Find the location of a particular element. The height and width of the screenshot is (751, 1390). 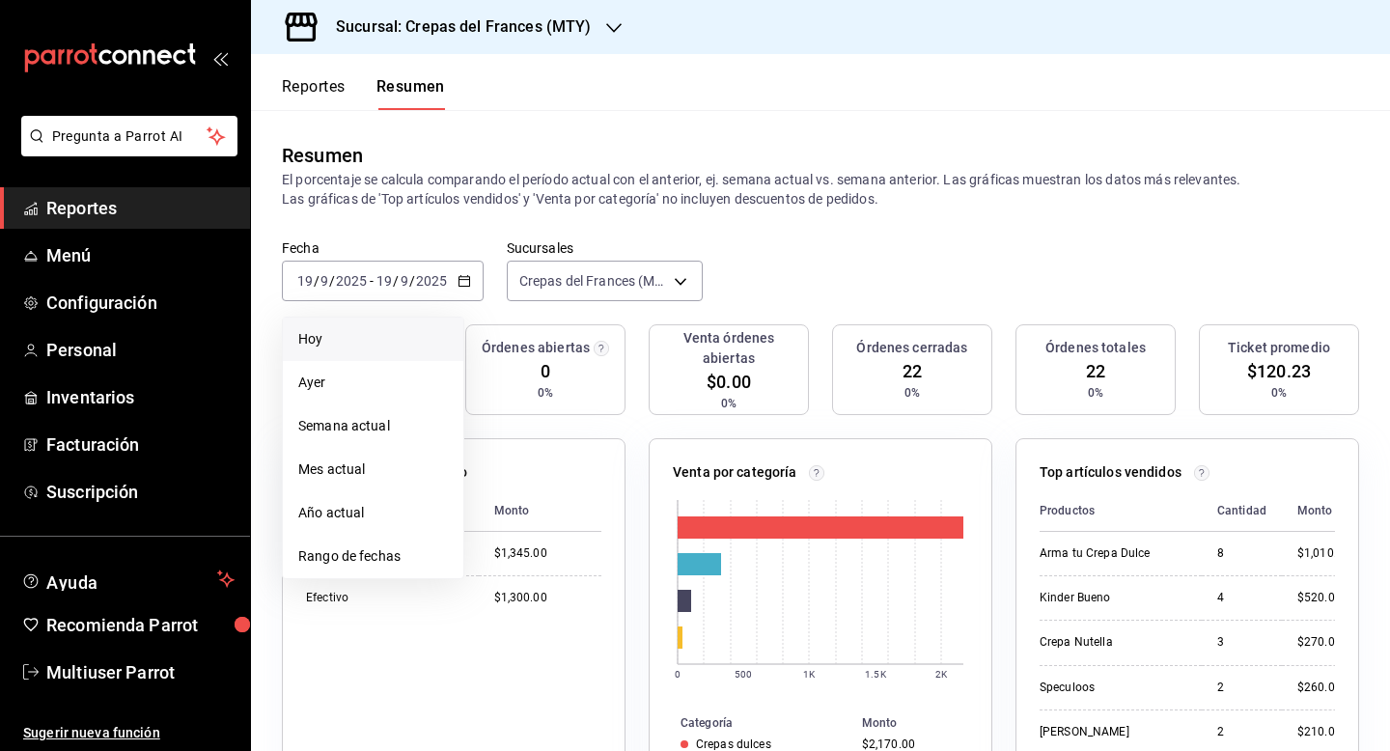

span: Crepas del Frances (MTY) is located at coordinates (593, 281).